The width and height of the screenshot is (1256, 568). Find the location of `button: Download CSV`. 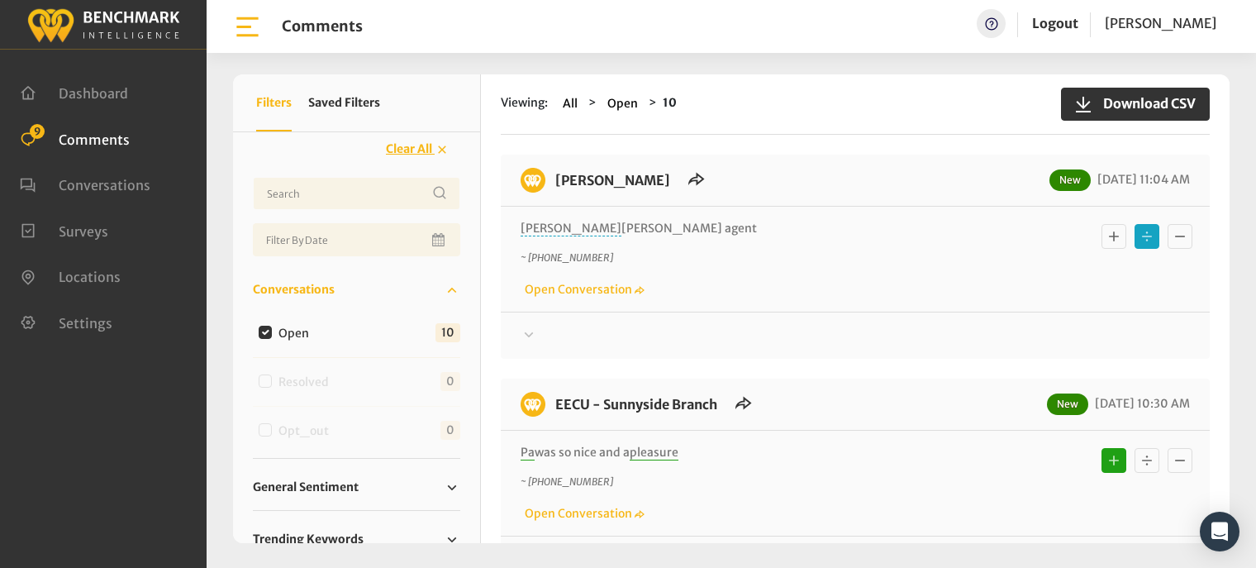

button: Download CSV is located at coordinates (1136, 104).